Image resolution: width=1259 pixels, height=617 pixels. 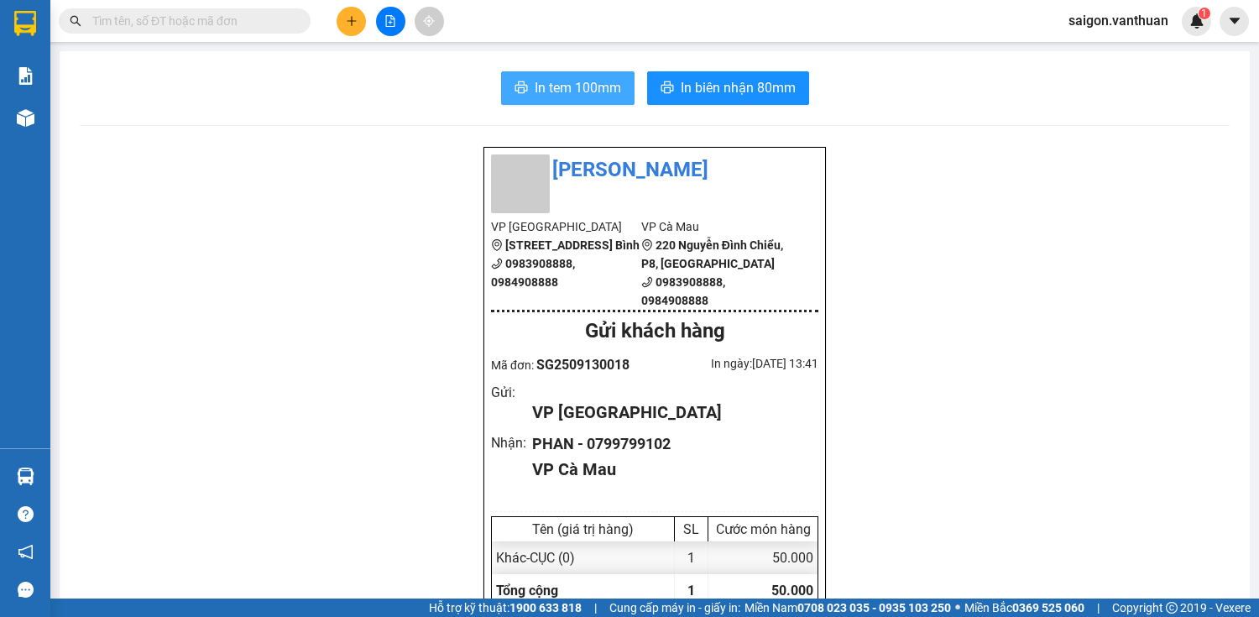 What do you see at coordinates (76, 21) in the screenshot?
I see `span: search` at bounding box center [76, 21].